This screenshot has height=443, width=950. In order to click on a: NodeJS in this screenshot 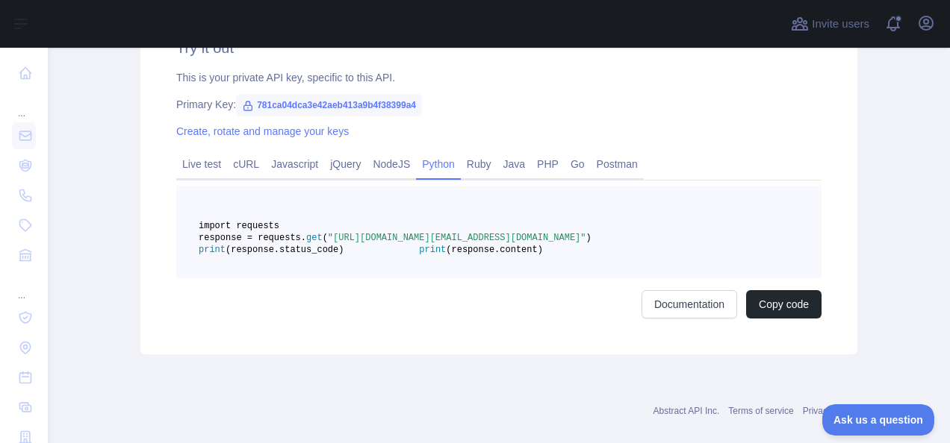, I will do `click(391, 164)`.